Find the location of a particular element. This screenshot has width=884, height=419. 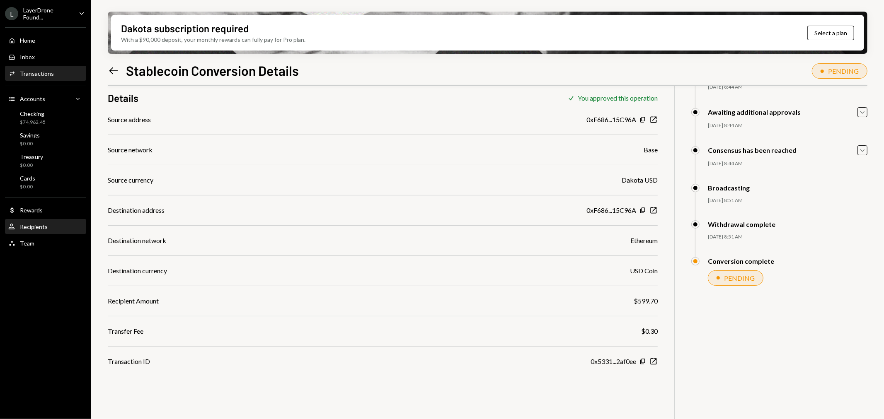

div: Team is located at coordinates (27, 243).